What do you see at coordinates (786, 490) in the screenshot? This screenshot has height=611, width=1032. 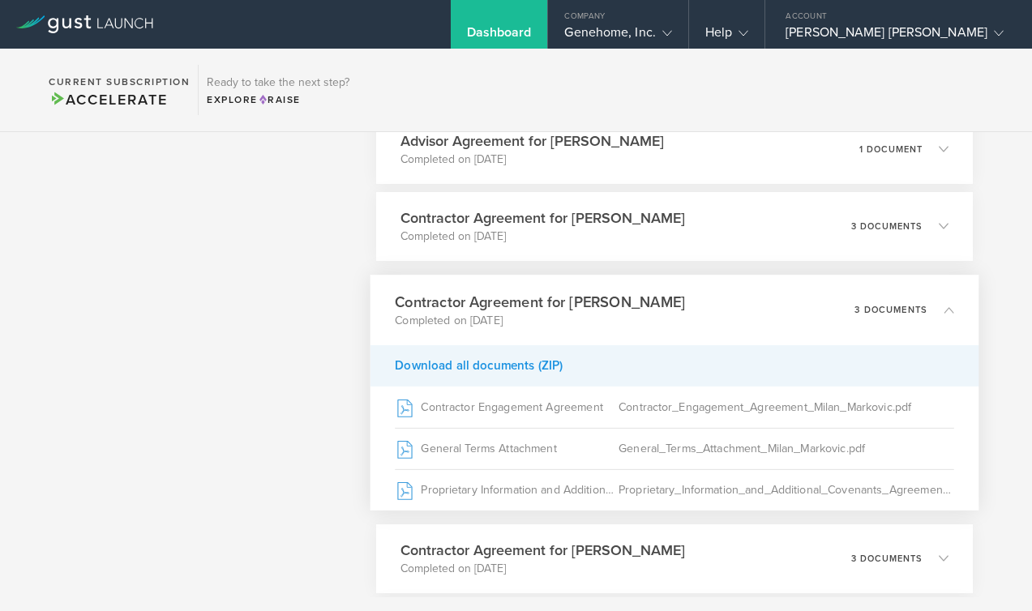 I see `div: Proprietary_Information_and_Additional_Covenants_Agreement_Milan_Markovic.pdf` at bounding box center [786, 490].